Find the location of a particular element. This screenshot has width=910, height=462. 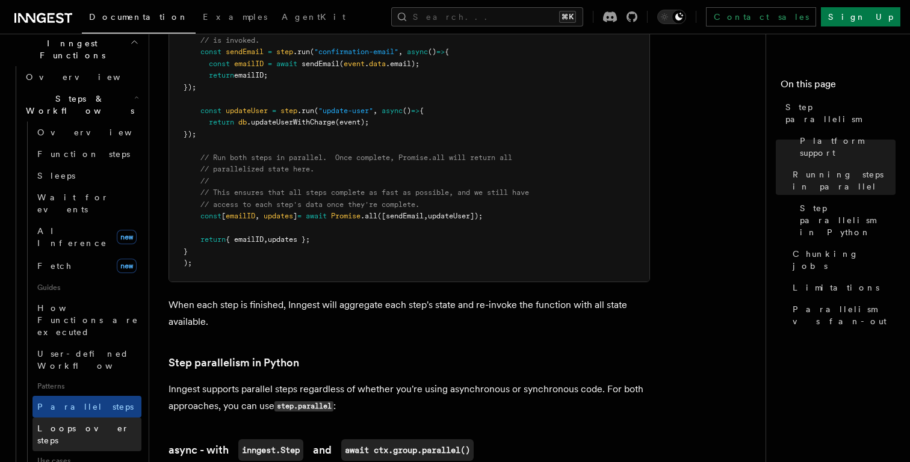

span: Steps & Workflows is located at coordinates (78, 105).